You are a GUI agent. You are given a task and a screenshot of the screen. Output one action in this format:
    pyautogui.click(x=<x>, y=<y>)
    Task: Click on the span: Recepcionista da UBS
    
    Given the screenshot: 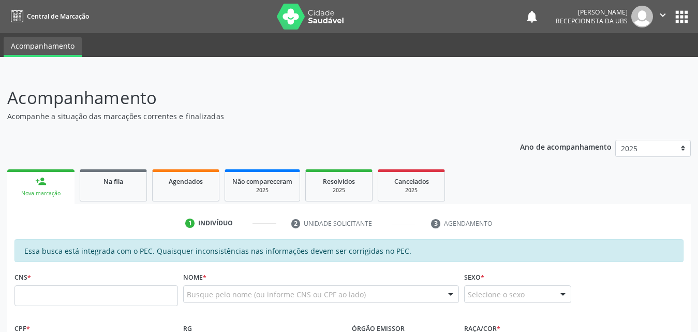 What is the action you would take?
    pyautogui.click(x=592, y=21)
    